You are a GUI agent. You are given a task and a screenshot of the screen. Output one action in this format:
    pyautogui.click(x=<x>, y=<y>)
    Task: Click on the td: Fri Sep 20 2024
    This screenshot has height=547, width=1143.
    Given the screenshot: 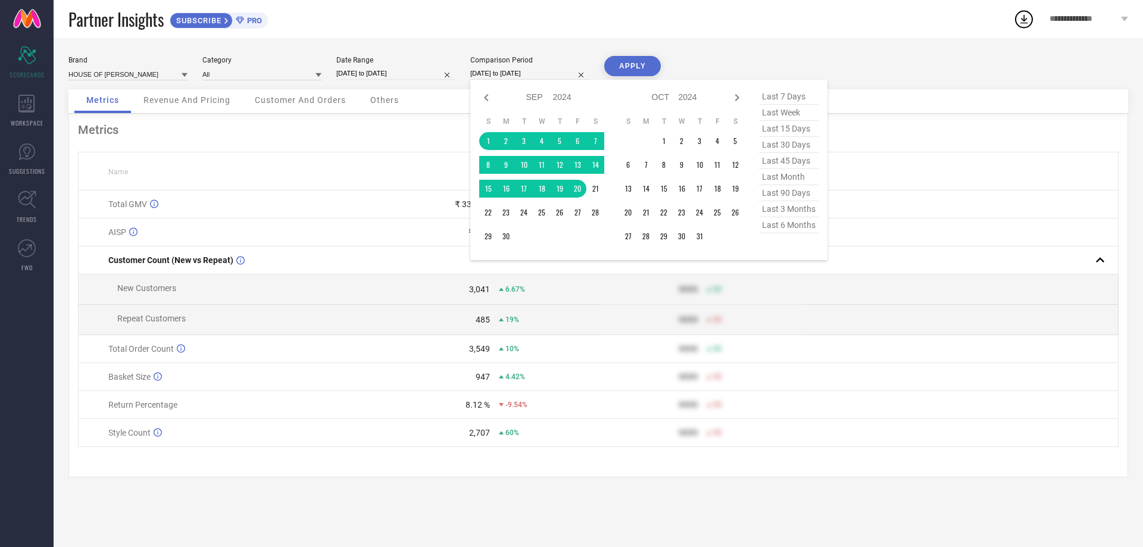 What is the action you would take?
    pyautogui.click(x=577, y=189)
    